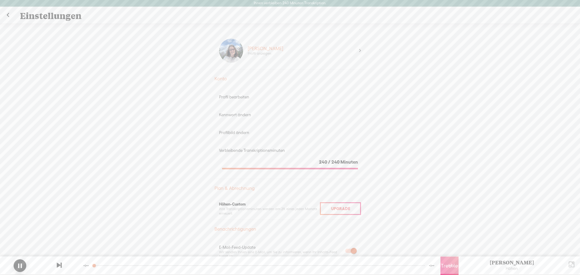  I want to click on font: Minuten, so click(349, 162).